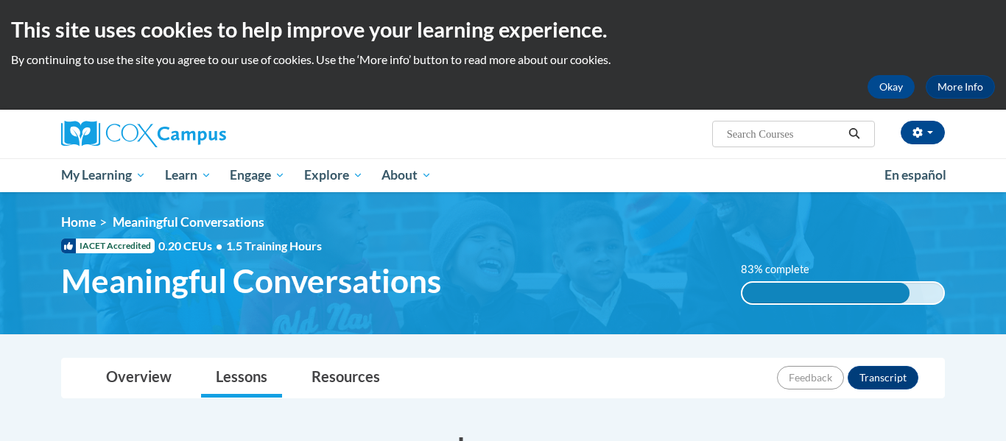  Describe the element at coordinates (810, 378) in the screenshot. I see `button: Feedback` at that location.